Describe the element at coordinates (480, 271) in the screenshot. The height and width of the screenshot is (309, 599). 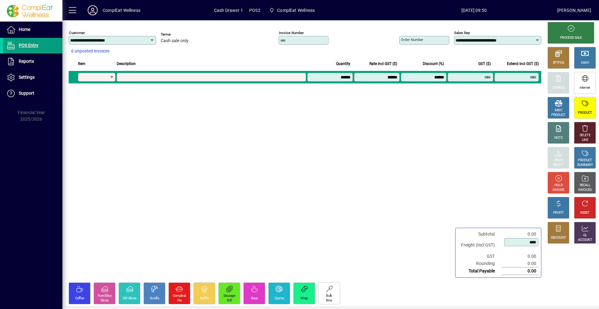
I see `td: Total Payable` at that location.